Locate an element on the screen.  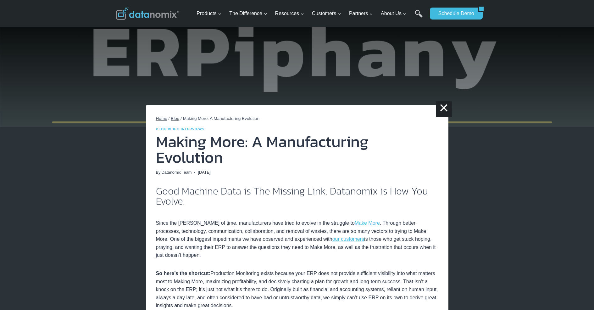
span: By is located at coordinates (158, 172).